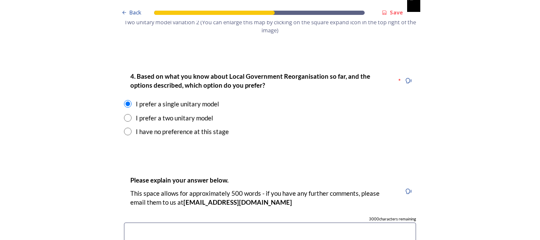 The image size is (540, 240). What do you see at coordinates (175, 118) in the screenshot?
I see `div: I prefer a two unitary model` at bounding box center [175, 118].